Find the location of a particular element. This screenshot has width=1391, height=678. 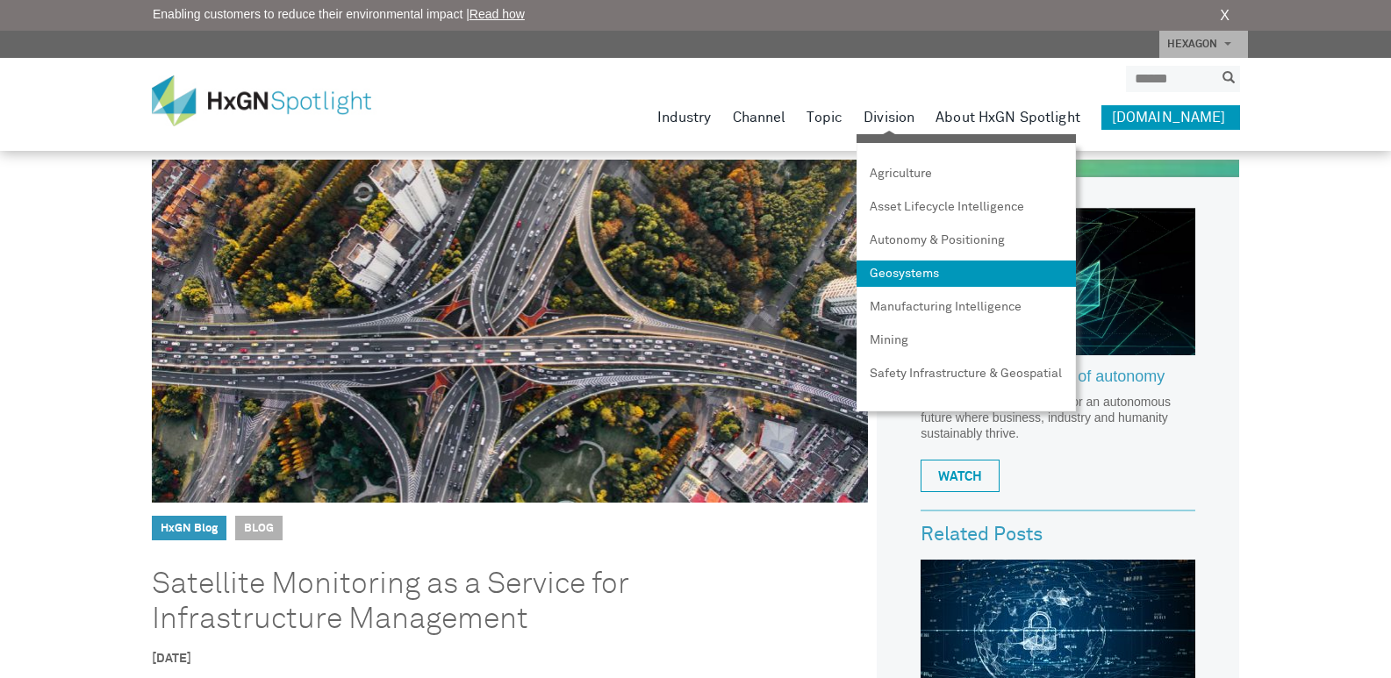

a: WATCH is located at coordinates (960, 476).